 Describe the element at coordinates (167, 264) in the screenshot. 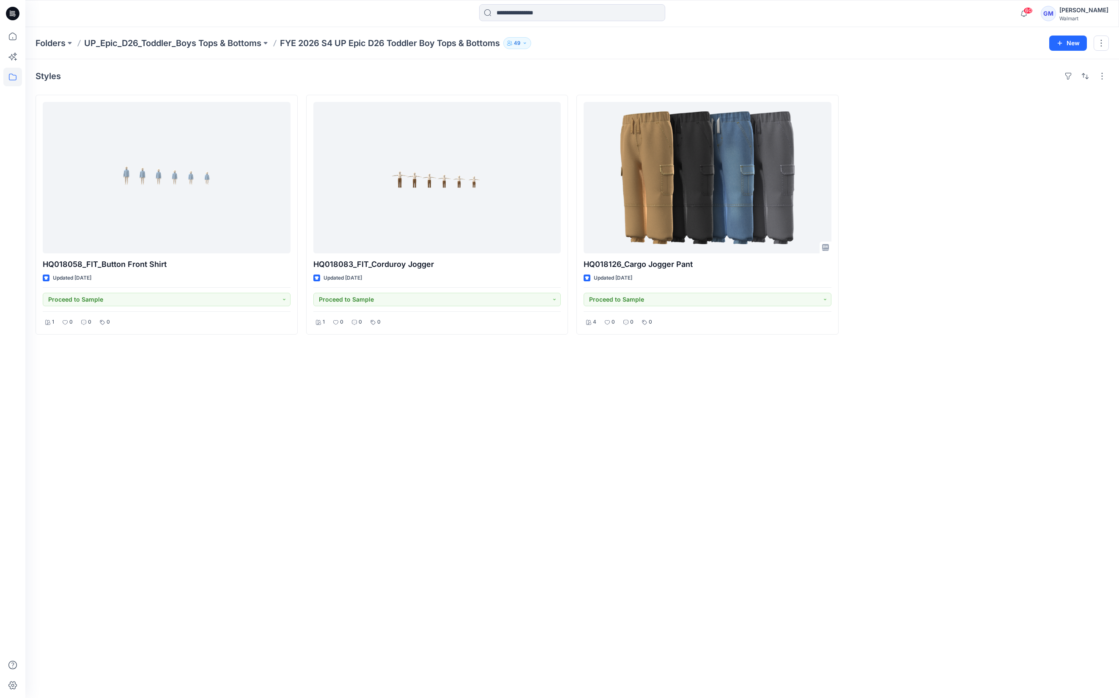

I see `p: HQ018058_FIT_Button Front Shirt` at that location.